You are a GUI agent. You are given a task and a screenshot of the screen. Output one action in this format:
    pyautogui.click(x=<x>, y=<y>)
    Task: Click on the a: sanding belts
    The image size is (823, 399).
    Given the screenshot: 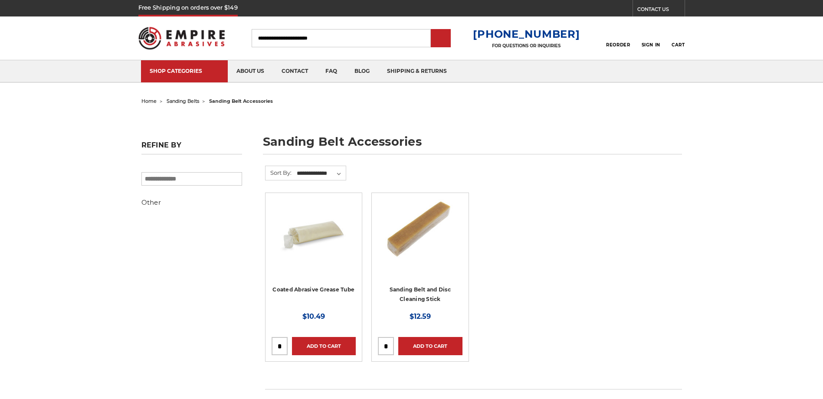 What is the action you would take?
    pyautogui.click(x=183, y=101)
    